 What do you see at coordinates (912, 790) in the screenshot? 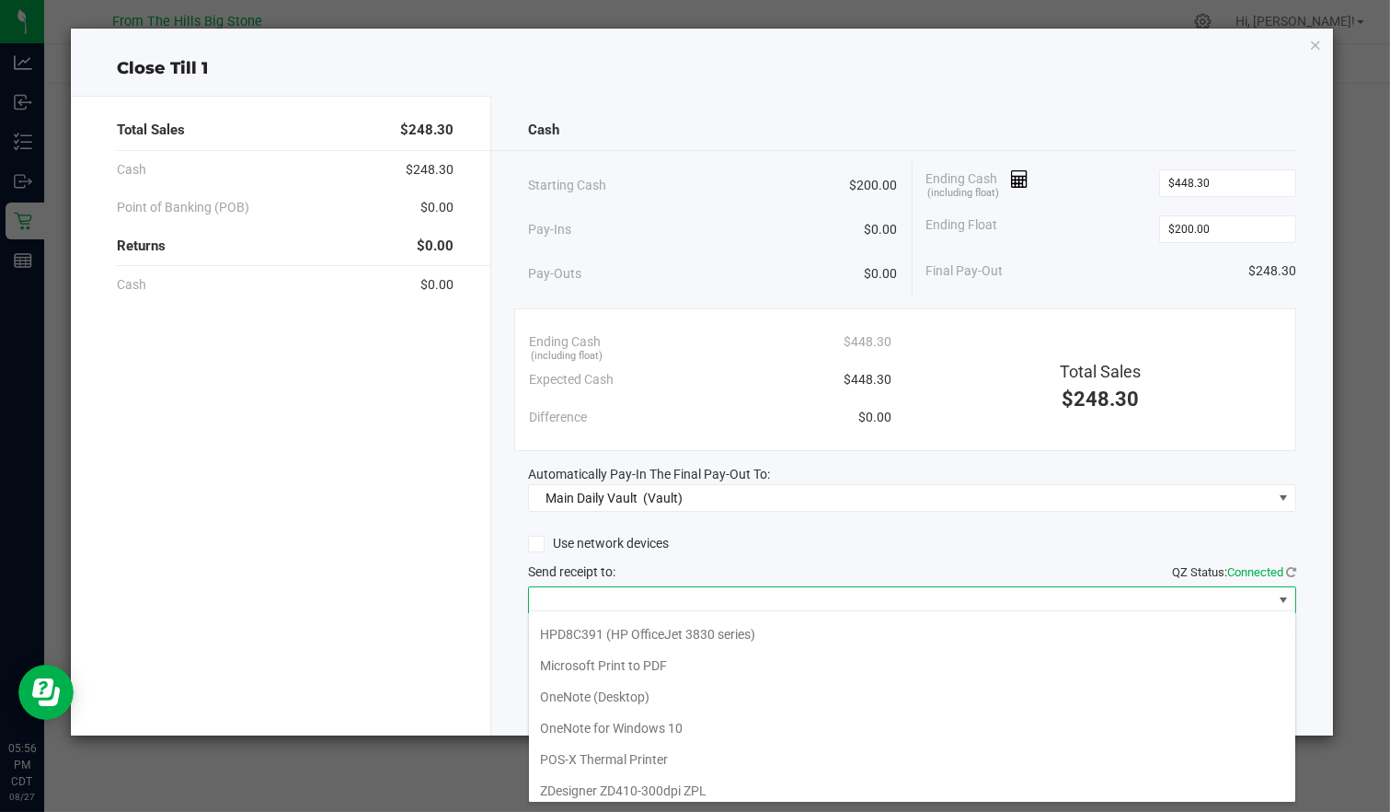
I see `li: ZDesigner ZD410-300dpi ZPL` at bounding box center [912, 790].